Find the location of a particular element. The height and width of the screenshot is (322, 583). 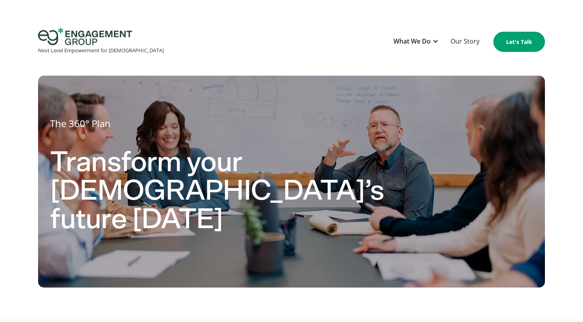

img: Engagement Group Logo Icon is located at coordinates (85, 36).